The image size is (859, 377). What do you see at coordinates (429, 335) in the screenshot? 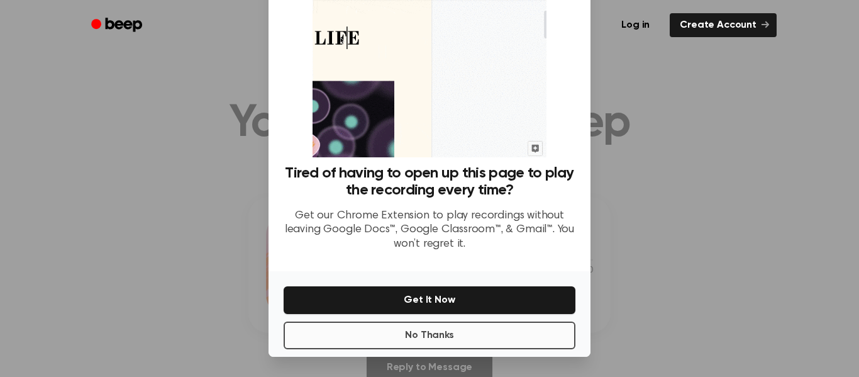
I see `button: No Thanks` at bounding box center [429, 335].